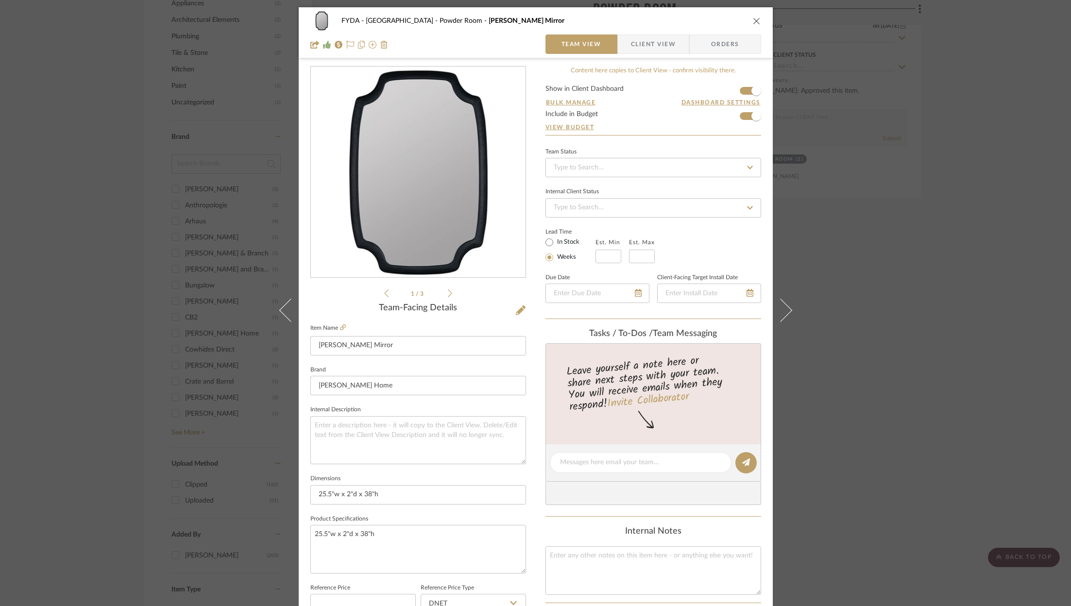 The width and height of the screenshot is (1071, 606). Describe the element at coordinates (413, 294) in the screenshot. I see `span: 1` at that location.